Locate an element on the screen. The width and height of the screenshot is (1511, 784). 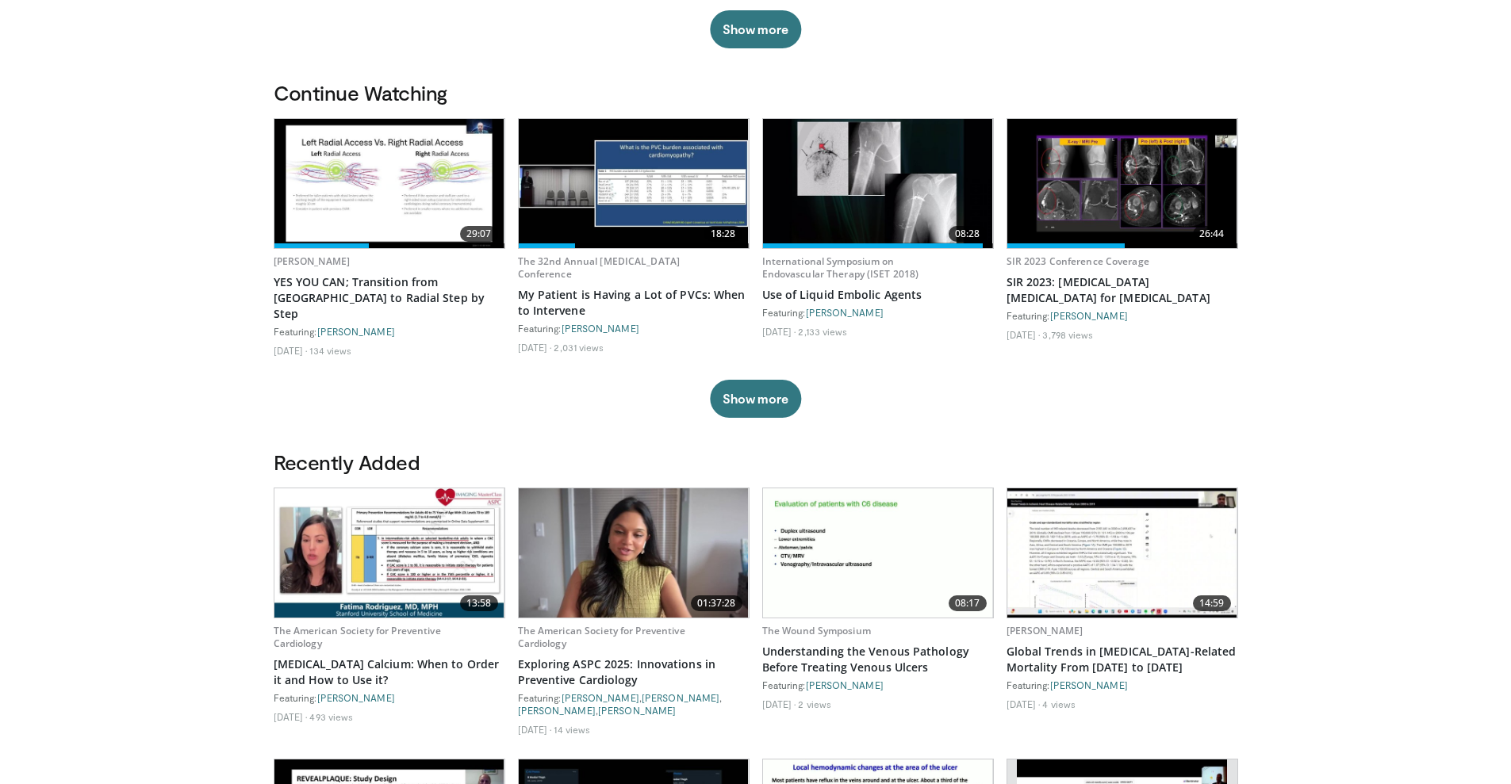
span: 18:28 is located at coordinates (723, 234).